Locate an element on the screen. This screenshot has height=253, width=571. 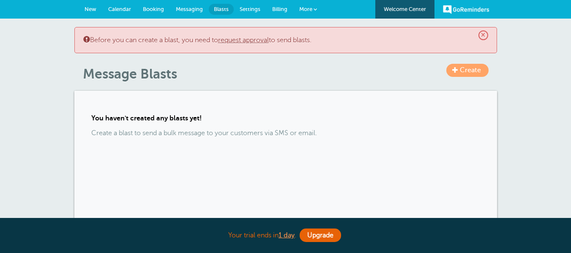
strong: You haven't created any blasts yet! is located at coordinates (146, 118).